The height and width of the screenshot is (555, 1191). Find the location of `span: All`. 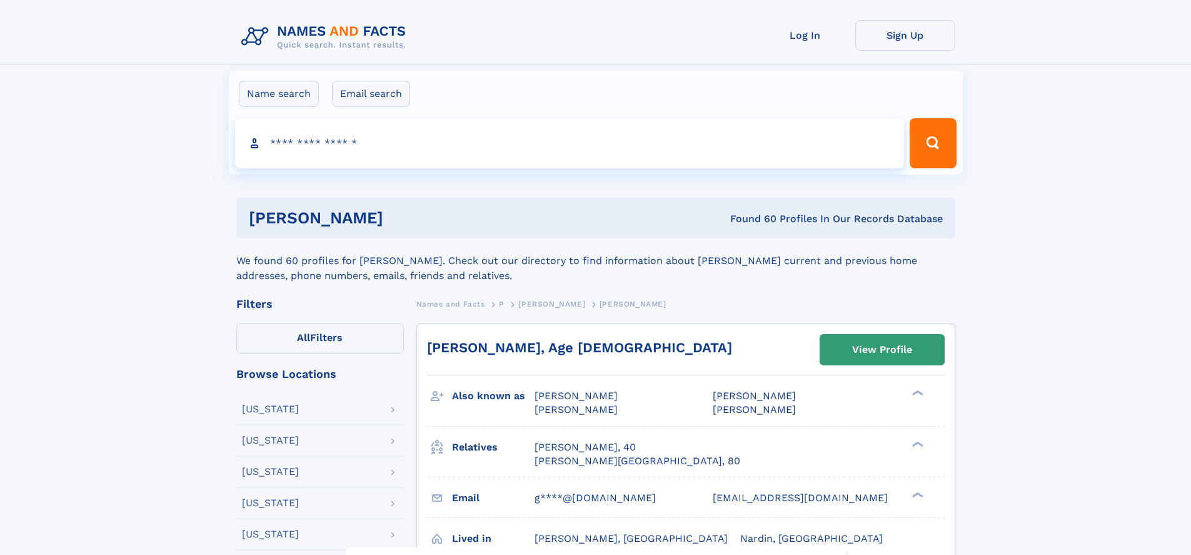

span: All is located at coordinates (303, 337).